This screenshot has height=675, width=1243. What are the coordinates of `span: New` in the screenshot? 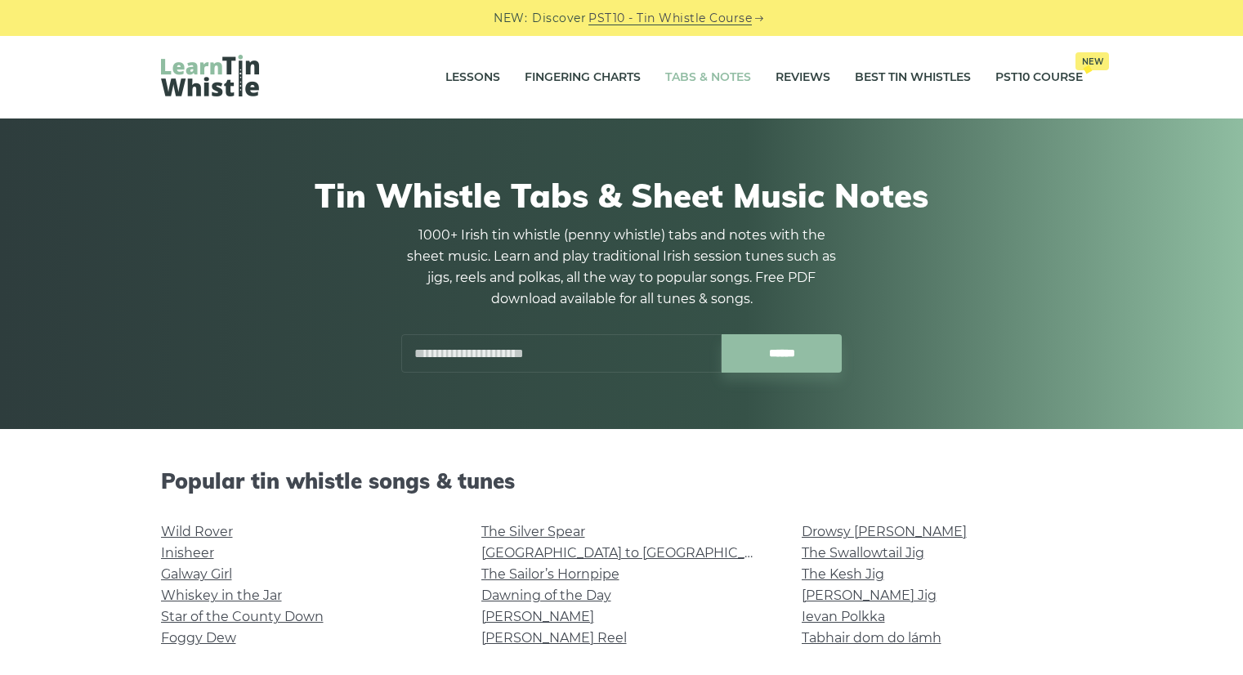 It's located at (1092, 61).